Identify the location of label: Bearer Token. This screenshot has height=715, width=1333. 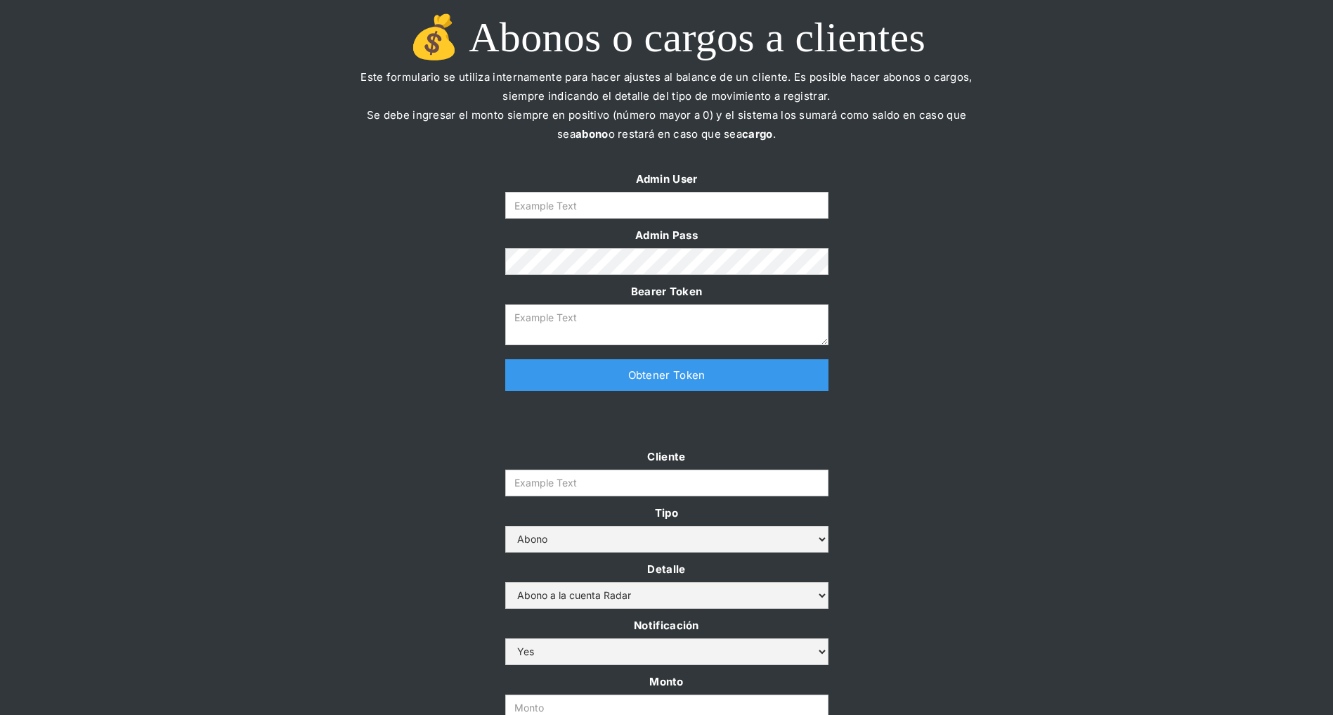
(667, 291).